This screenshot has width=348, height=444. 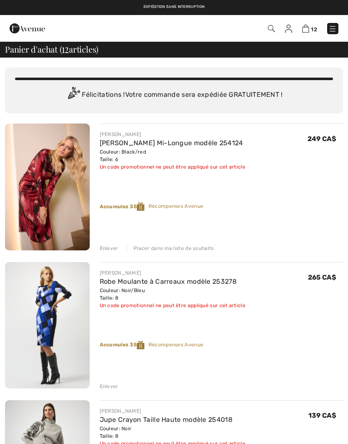 What do you see at coordinates (170, 248) in the screenshot?
I see `div: Placer dans ma liste de souhaits` at bounding box center [170, 248].